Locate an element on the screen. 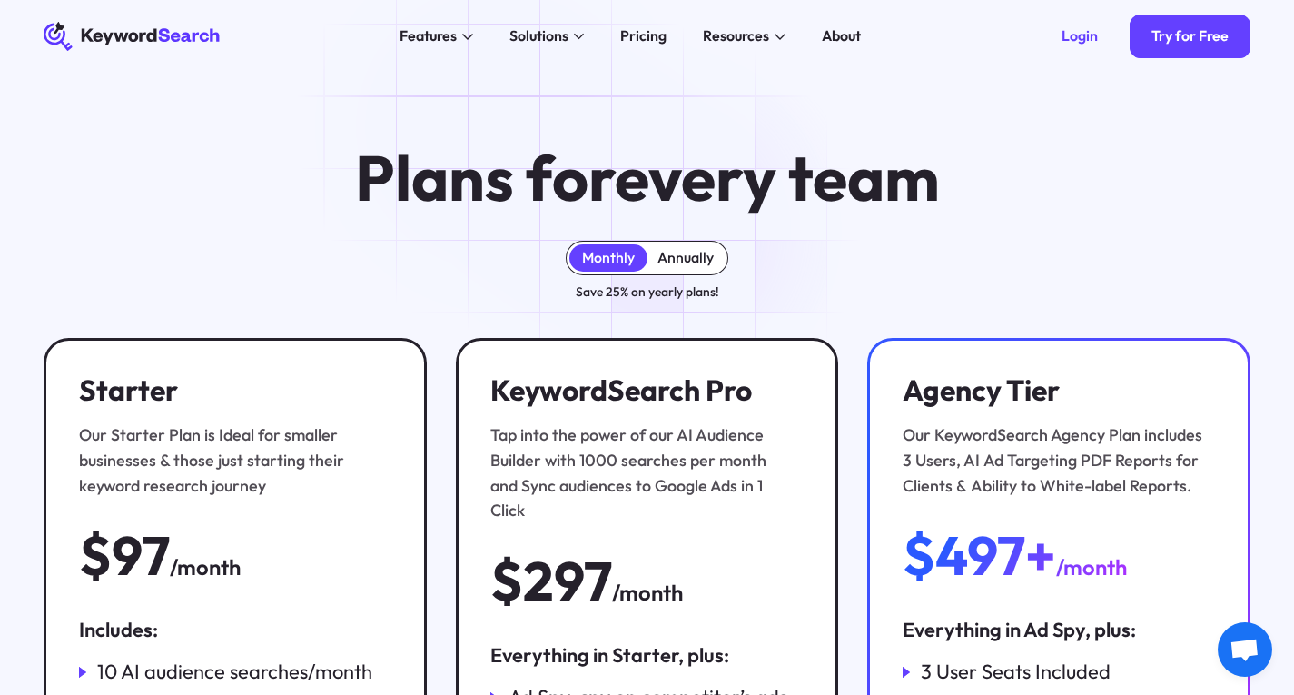 Image resolution: width=1294 pixels, height=695 pixels. div: 10 AI audience searches/month is located at coordinates (234, 672).